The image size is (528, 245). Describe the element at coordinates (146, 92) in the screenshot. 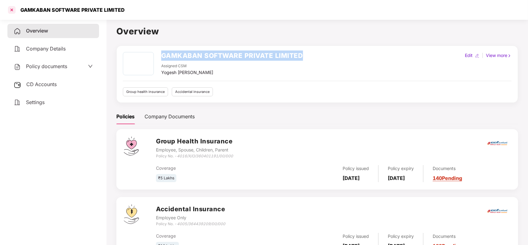

I see `div: Group health insurance` at that location.